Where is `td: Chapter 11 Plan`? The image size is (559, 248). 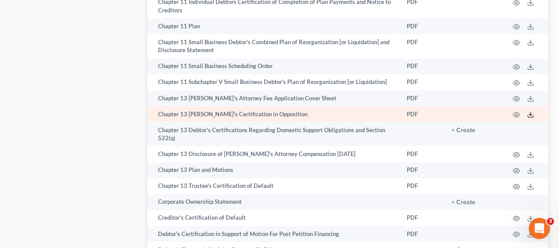 td: Chapter 11 Plan is located at coordinates (274, 26).